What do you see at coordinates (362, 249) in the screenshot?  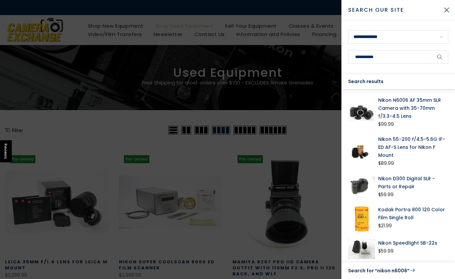 I see `img: Nikon Speedlight SB-22s Flash Units and Accessories - Shoe Mount Flash Units Nikon 2038948` at bounding box center [362, 249].